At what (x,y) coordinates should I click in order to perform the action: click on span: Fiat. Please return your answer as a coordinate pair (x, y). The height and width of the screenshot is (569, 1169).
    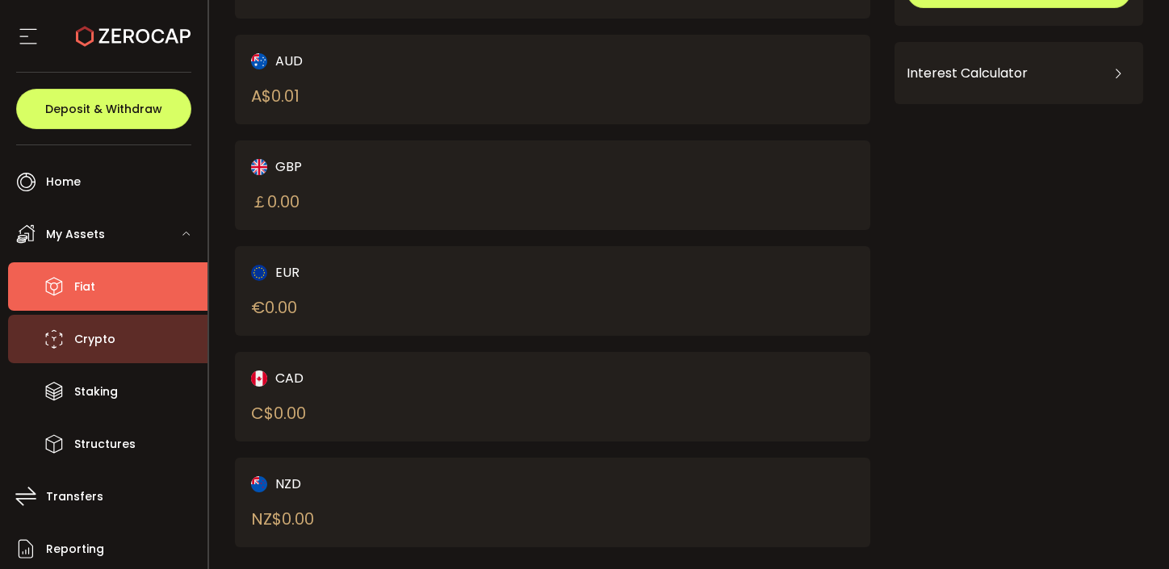
    Looking at the image, I should click on (85, 287).